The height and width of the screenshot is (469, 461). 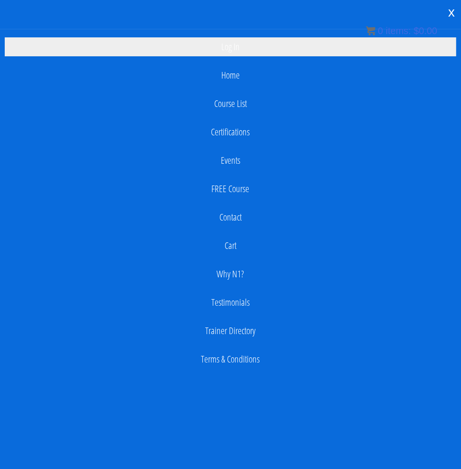 I want to click on a: 0 items: $0.00, so click(x=402, y=31).